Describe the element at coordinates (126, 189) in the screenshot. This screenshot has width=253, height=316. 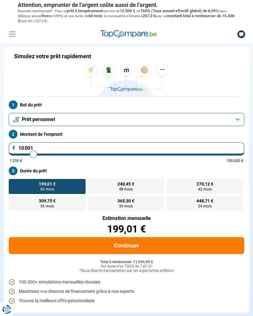
I see `span: 48 mois` at that location.